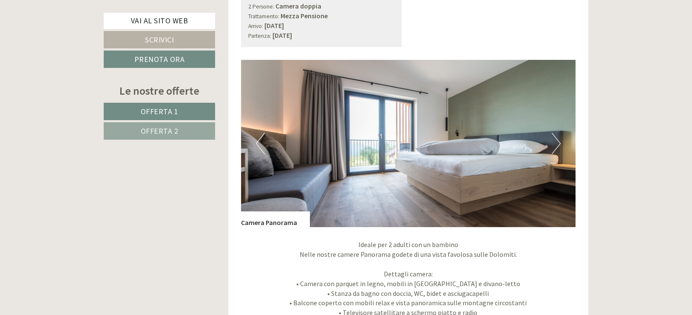 This screenshot has width=692, height=315. Describe the element at coordinates (260, 144) in the screenshot. I see `button: Previous` at that location.